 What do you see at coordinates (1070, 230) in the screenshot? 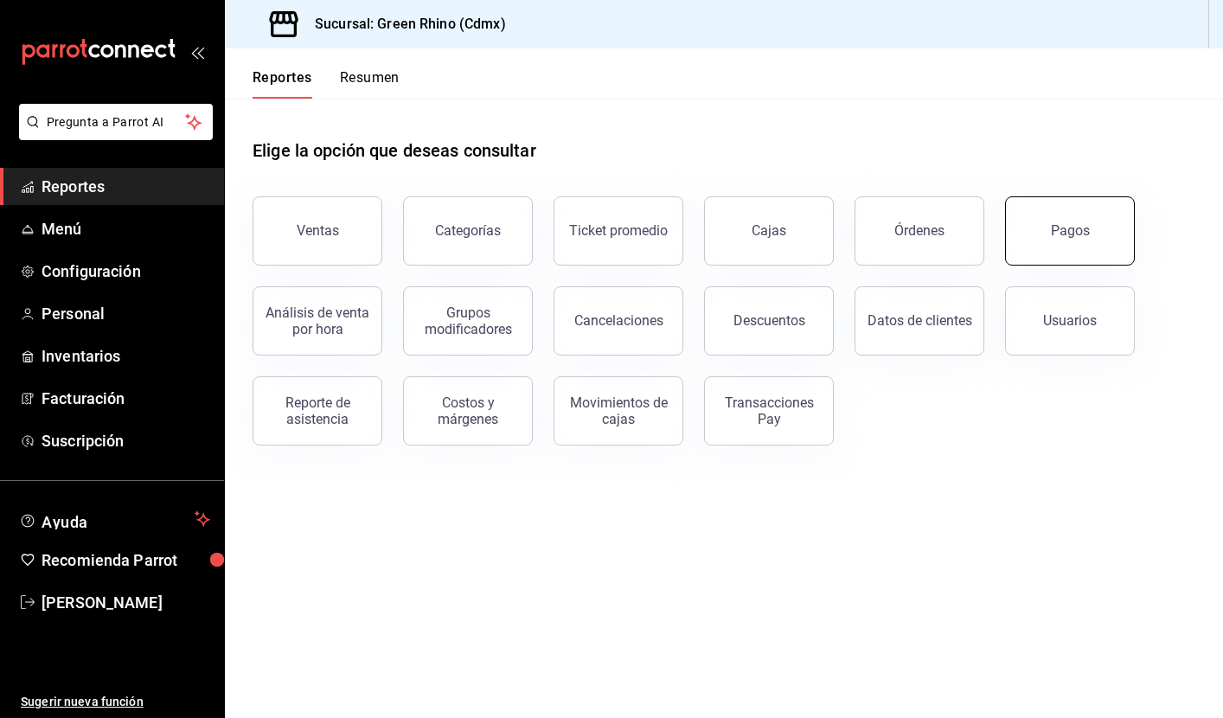
I see `div: Pagos` at bounding box center [1070, 230].